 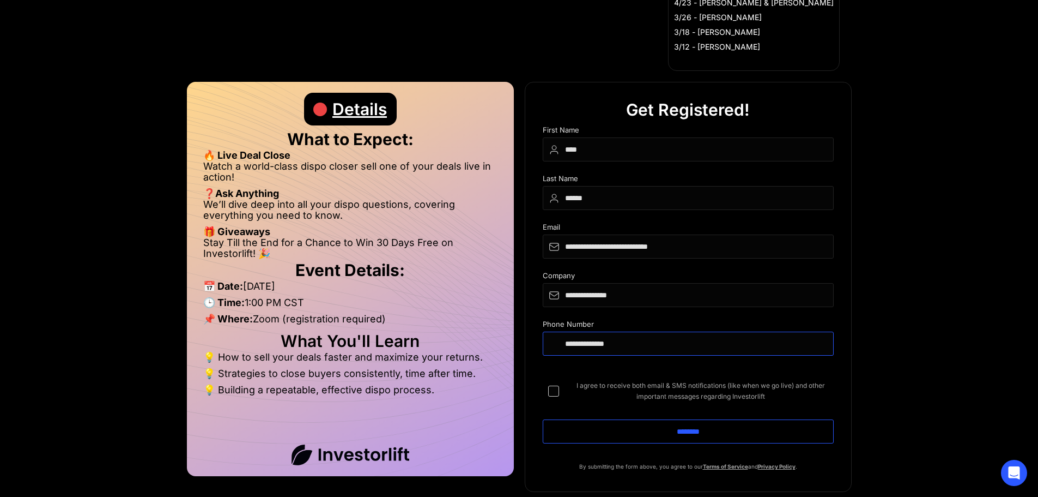 I want to click on div: Open Intercom Messenger, so click(x=1014, y=473).